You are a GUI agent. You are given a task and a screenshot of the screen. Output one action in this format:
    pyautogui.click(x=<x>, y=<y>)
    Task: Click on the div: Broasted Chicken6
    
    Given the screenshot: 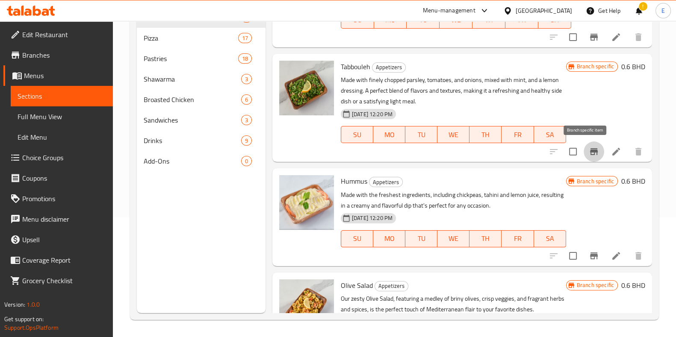 What is the action you would take?
    pyautogui.click(x=201, y=100)
    